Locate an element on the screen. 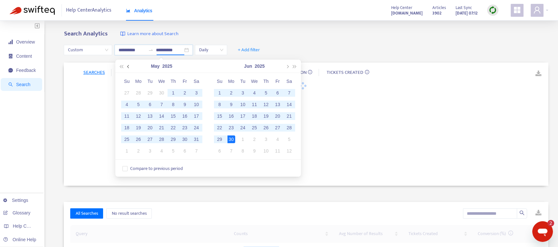 This screenshot has width=558, height=247. td: 2025-06-15 is located at coordinates (220, 116).